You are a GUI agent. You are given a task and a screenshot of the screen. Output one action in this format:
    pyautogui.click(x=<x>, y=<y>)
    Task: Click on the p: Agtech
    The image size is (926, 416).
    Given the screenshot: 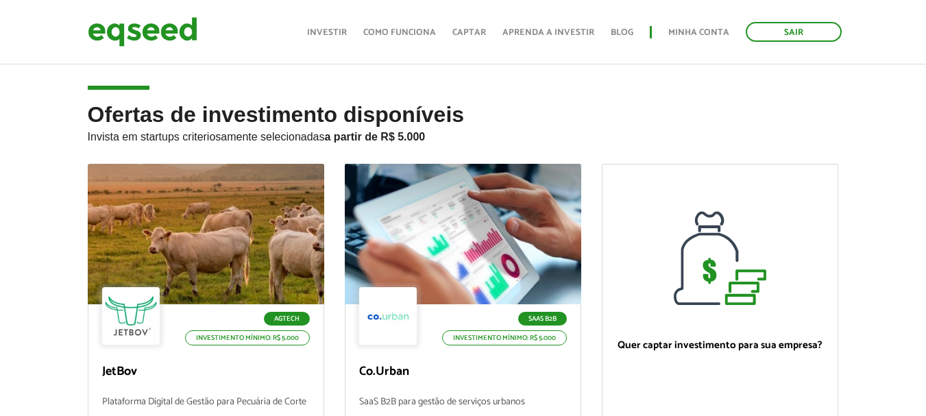 What is the action you would take?
    pyautogui.click(x=286, y=319)
    